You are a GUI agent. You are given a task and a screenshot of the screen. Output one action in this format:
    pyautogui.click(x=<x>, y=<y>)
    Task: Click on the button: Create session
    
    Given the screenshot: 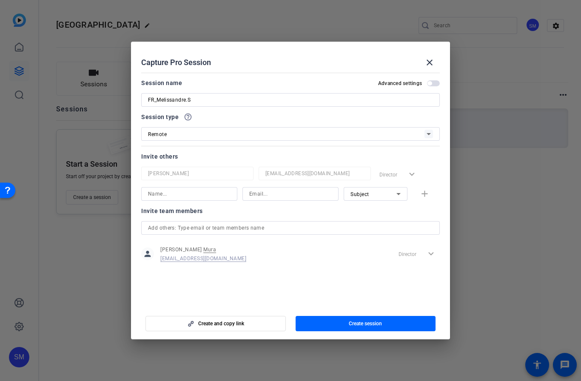 What is the action you would take?
    pyautogui.click(x=366, y=324)
    